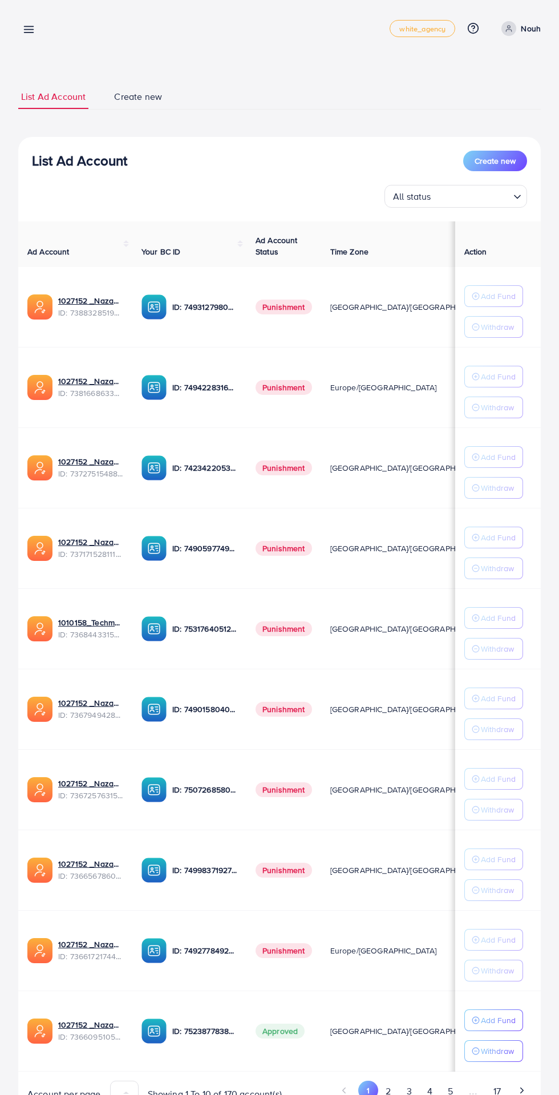  What do you see at coordinates (205, 870) in the screenshot?
I see `p: ID: 7499837192777400321` at bounding box center [205, 870].